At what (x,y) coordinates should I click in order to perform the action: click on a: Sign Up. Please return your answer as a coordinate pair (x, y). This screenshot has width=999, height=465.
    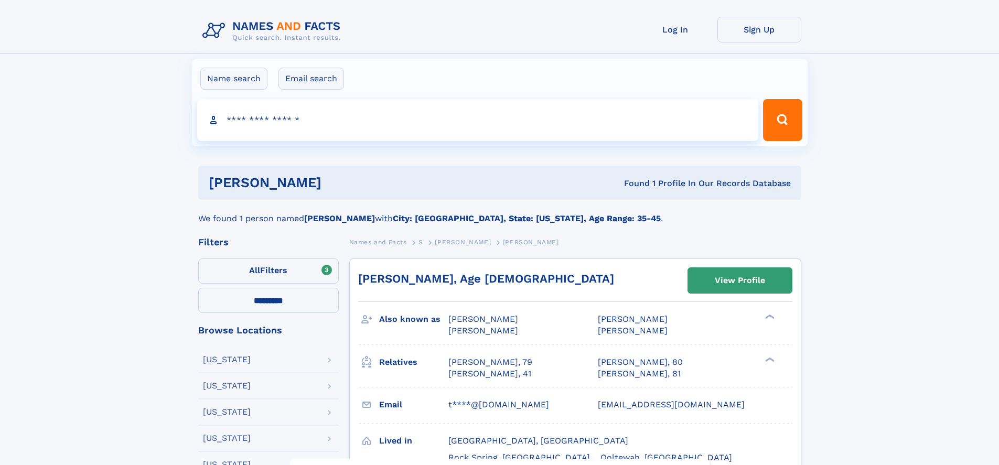
    Looking at the image, I should click on (760, 29).